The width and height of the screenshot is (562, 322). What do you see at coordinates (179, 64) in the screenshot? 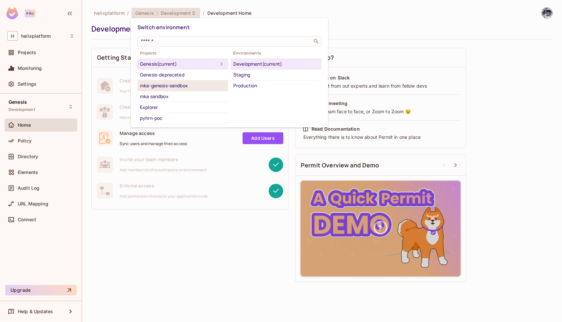
I see `div: Genesis (current)` at bounding box center [179, 64].